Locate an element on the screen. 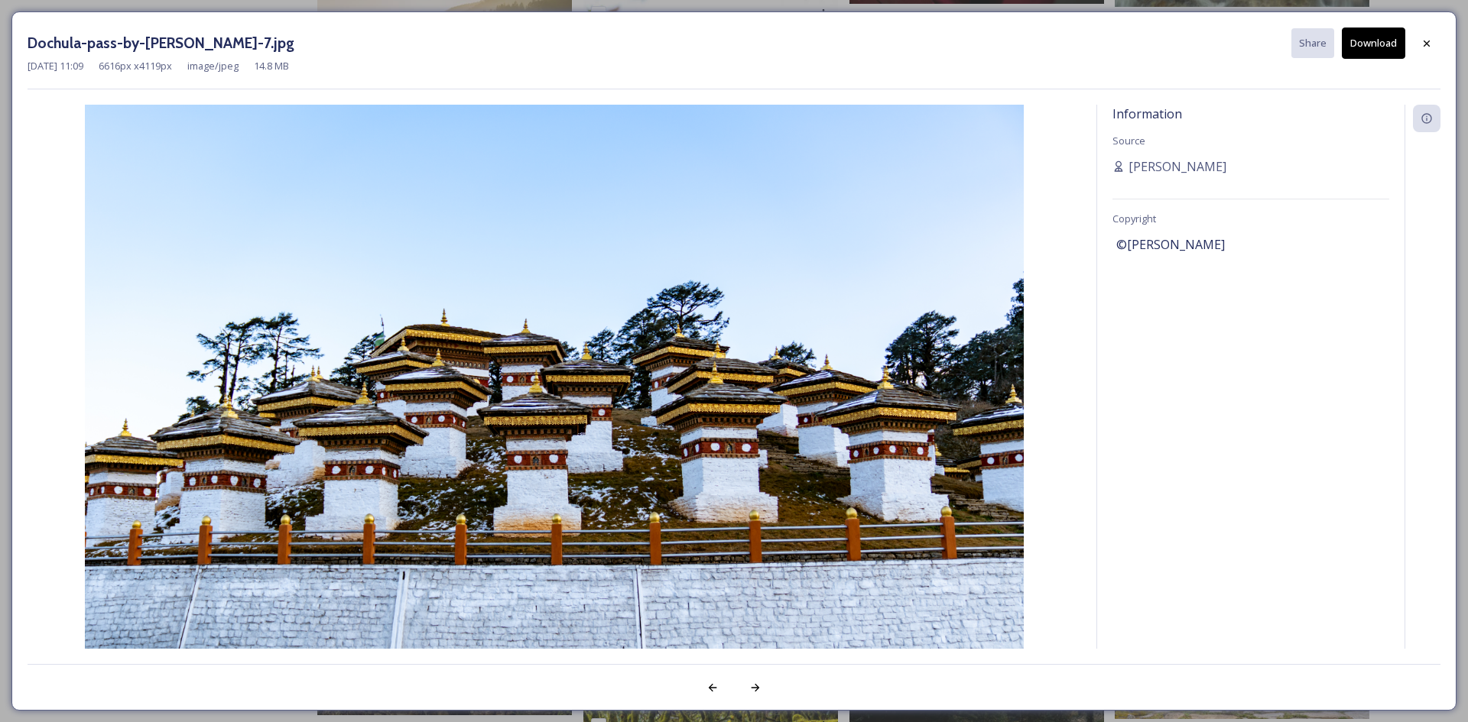  span: 14.8 MB is located at coordinates (271, 66).